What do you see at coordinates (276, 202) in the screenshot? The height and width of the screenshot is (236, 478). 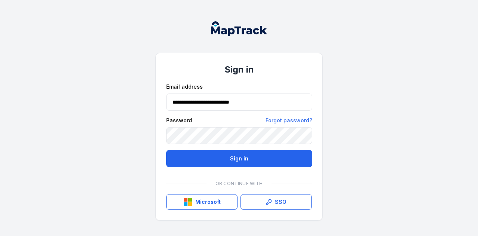 I see `a: SSO` at bounding box center [276, 202].